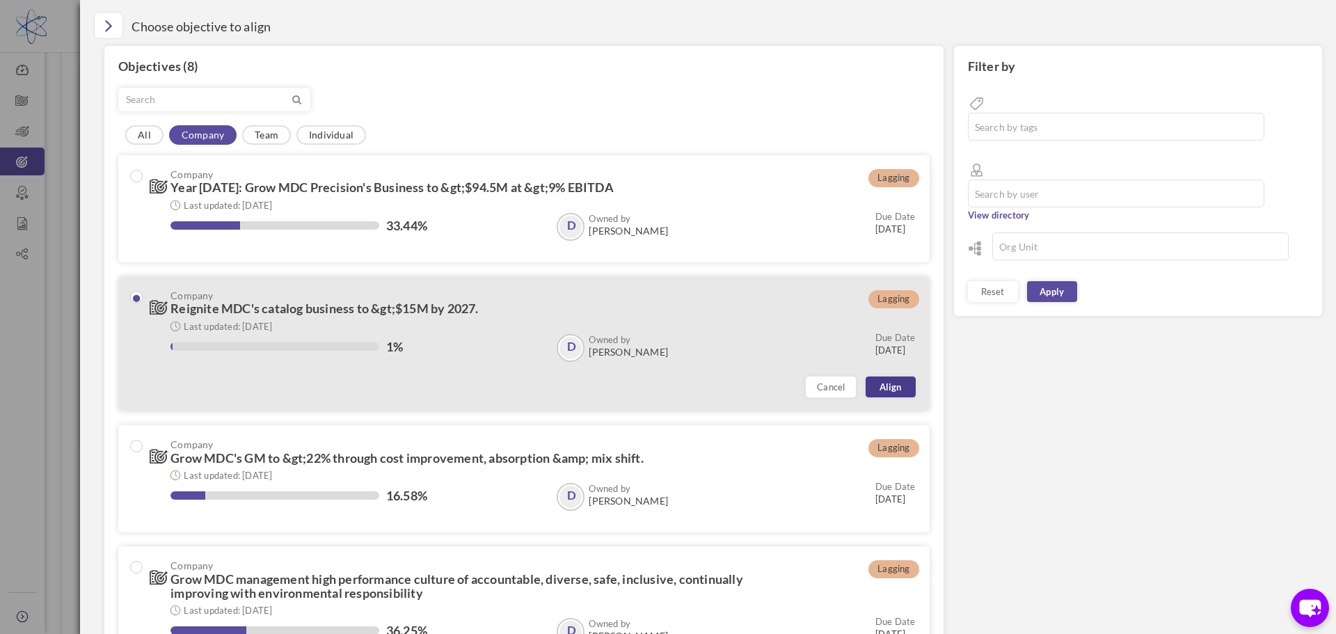  I want to click on span: Grow MDC management high performance culture of accountable, diverse, safe, inclusive, continuall..., so click(457, 586).